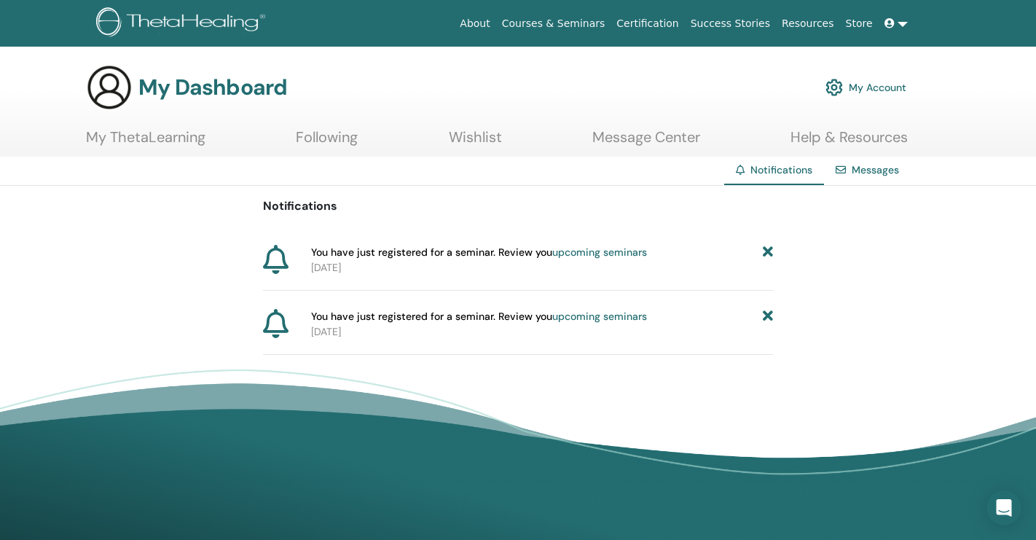 The image size is (1036, 540). Describe the element at coordinates (849, 142) in the screenshot. I see `a: Help & Resources` at that location.